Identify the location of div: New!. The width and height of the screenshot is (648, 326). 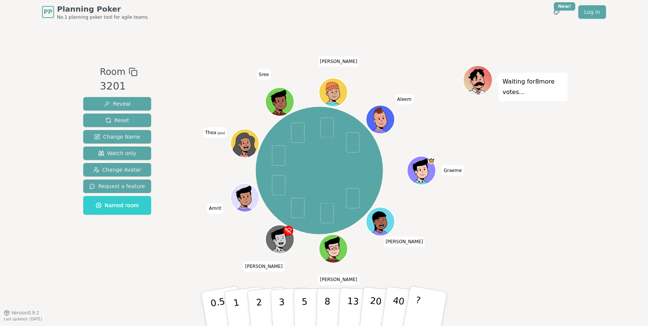
(564, 6).